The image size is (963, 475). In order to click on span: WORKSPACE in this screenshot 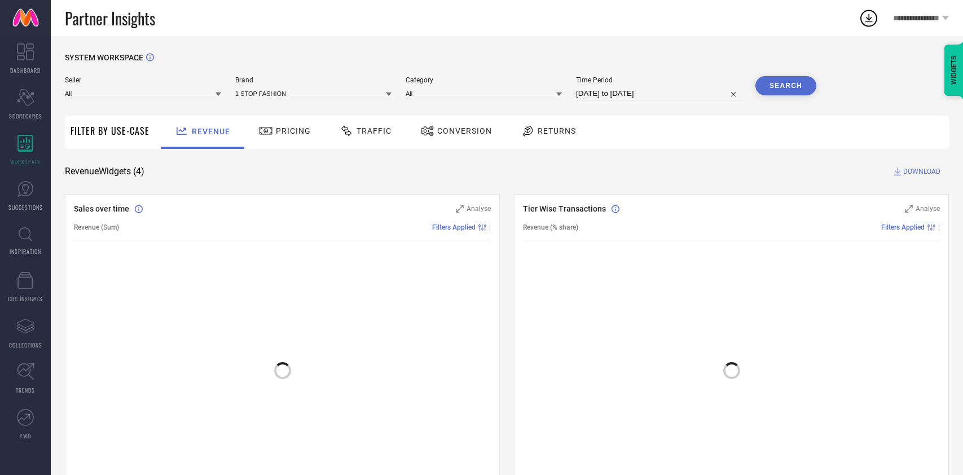, I will do `click(25, 161)`.